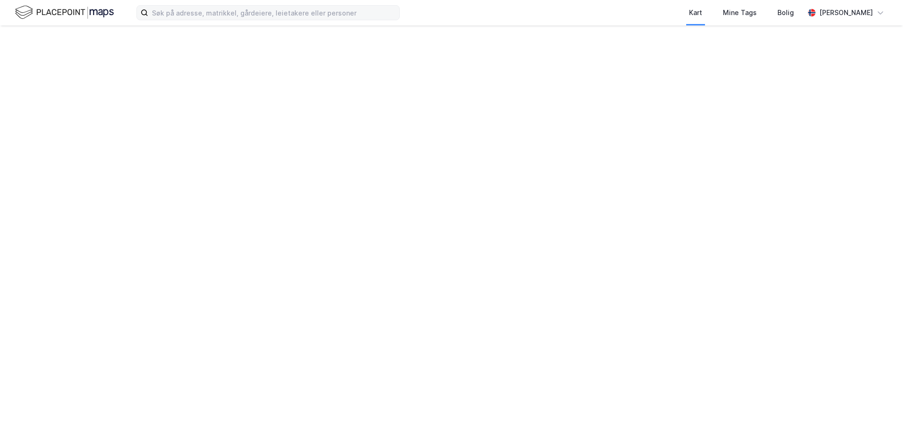  What do you see at coordinates (880, 406) in the screenshot?
I see `div: Kontrollprogram for chat` at bounding box center [880, 406].